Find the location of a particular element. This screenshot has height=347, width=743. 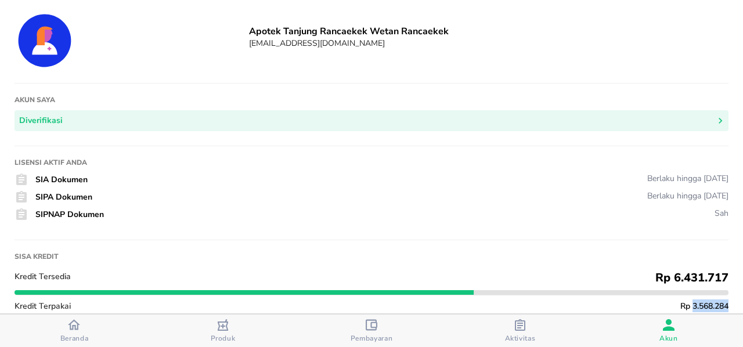

span: Rp 6.431.717 is located at coordinates (692, 278).